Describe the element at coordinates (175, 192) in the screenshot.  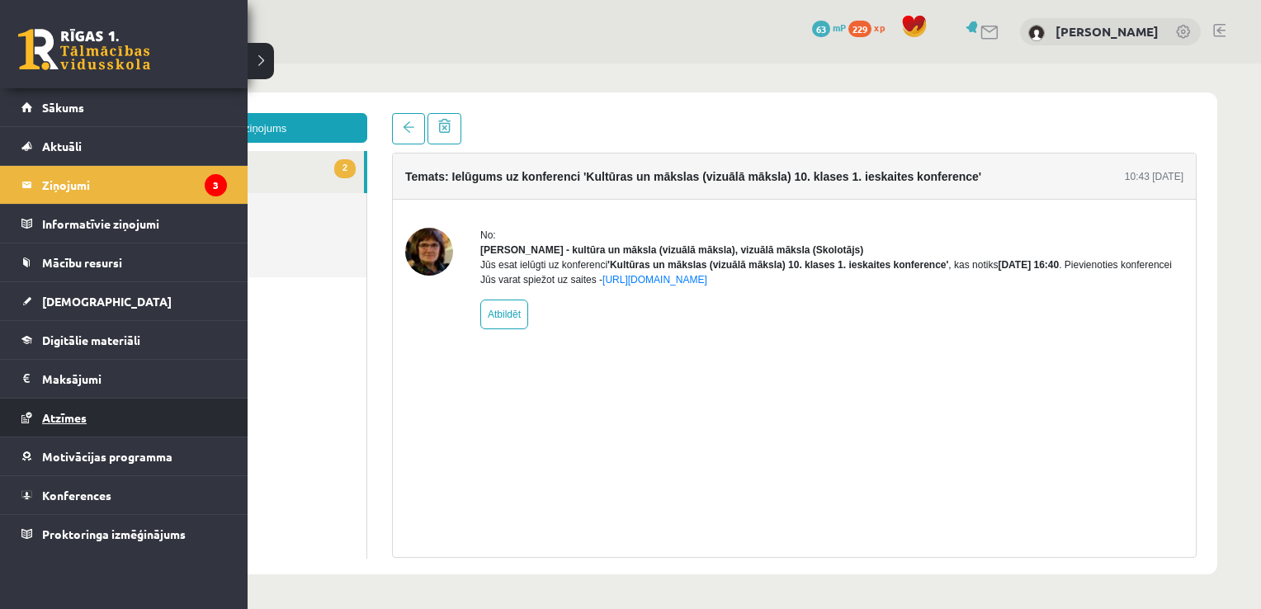
I see `a: Dzēstie` at that location.